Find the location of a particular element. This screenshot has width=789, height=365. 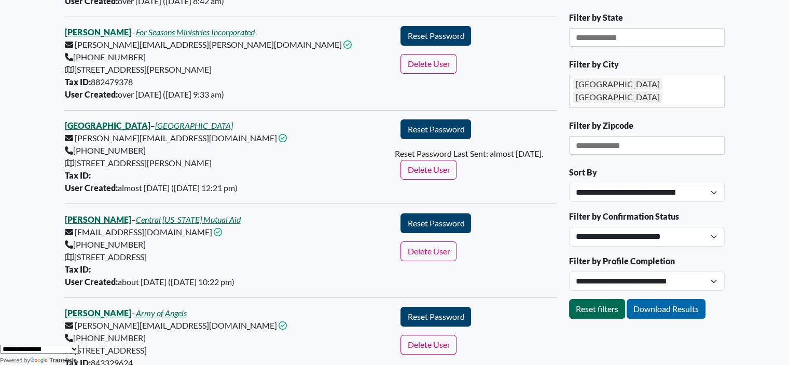

a: Reset filters is located at coordinates (597, 309).